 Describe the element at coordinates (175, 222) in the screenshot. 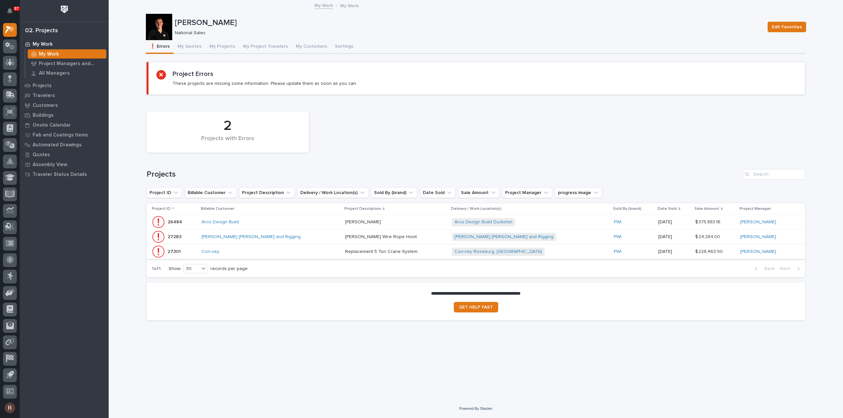

I see `p: 26484` at that location.